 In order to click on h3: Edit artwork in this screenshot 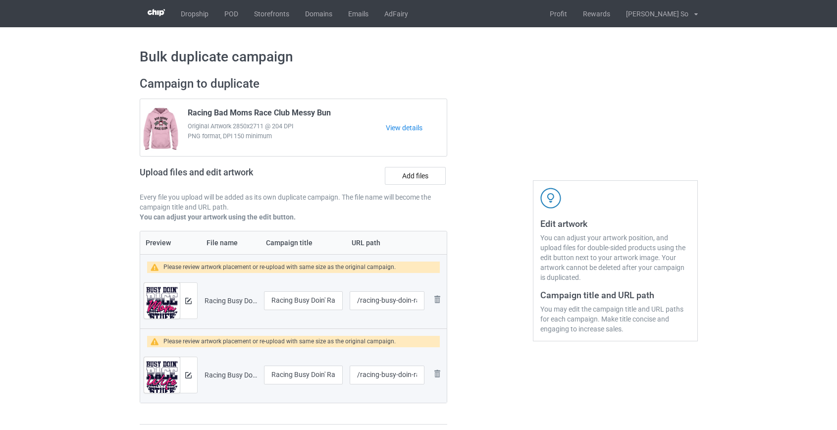, I will do `click(615, 223)`.